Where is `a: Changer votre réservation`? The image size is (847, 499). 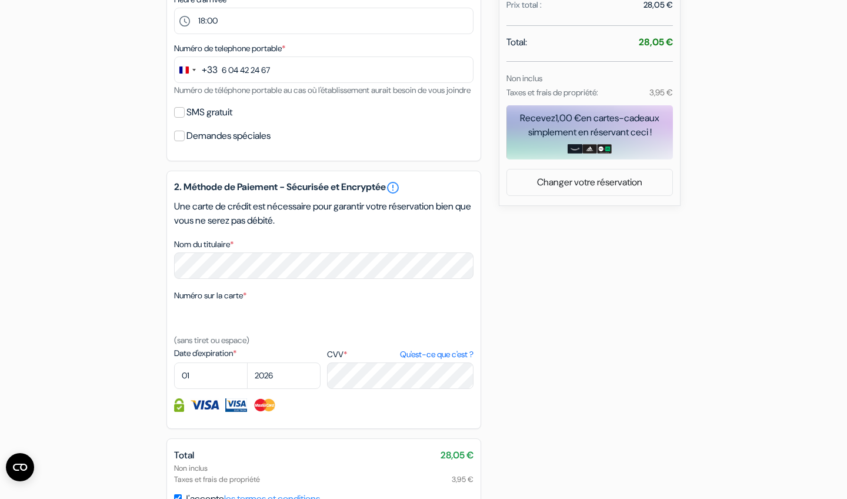 a: Changer votre réservation is located at coordinates (590, 182).